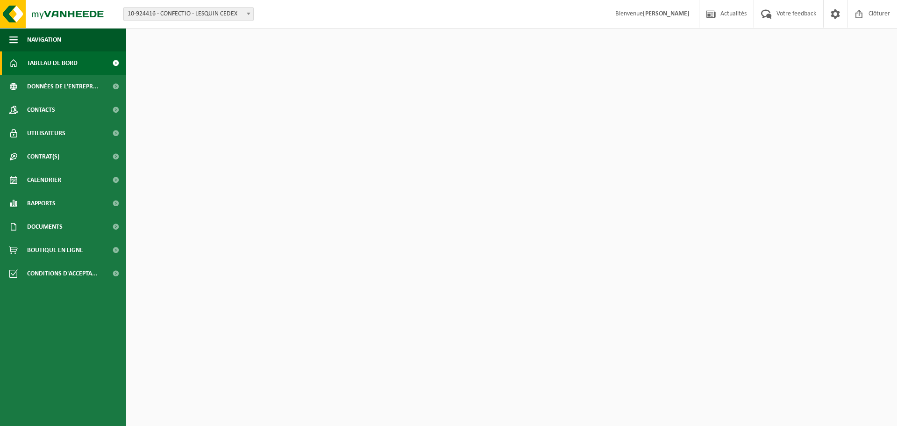 The height and width of the screenshot is (426, 897). I want to click on span: Contacts, so click(41, 110).